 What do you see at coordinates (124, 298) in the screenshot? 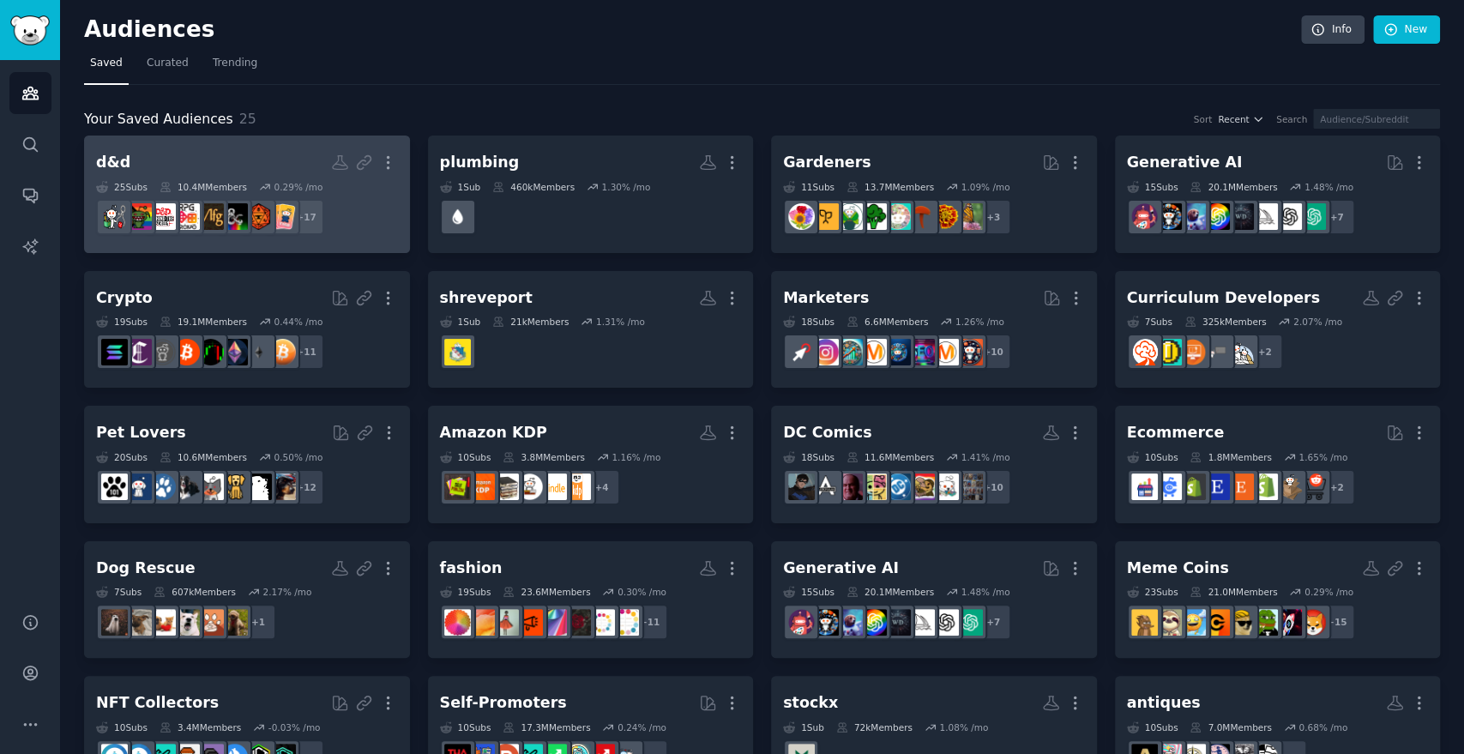
I see `div: Crypto` at bounding box center [124, 298].